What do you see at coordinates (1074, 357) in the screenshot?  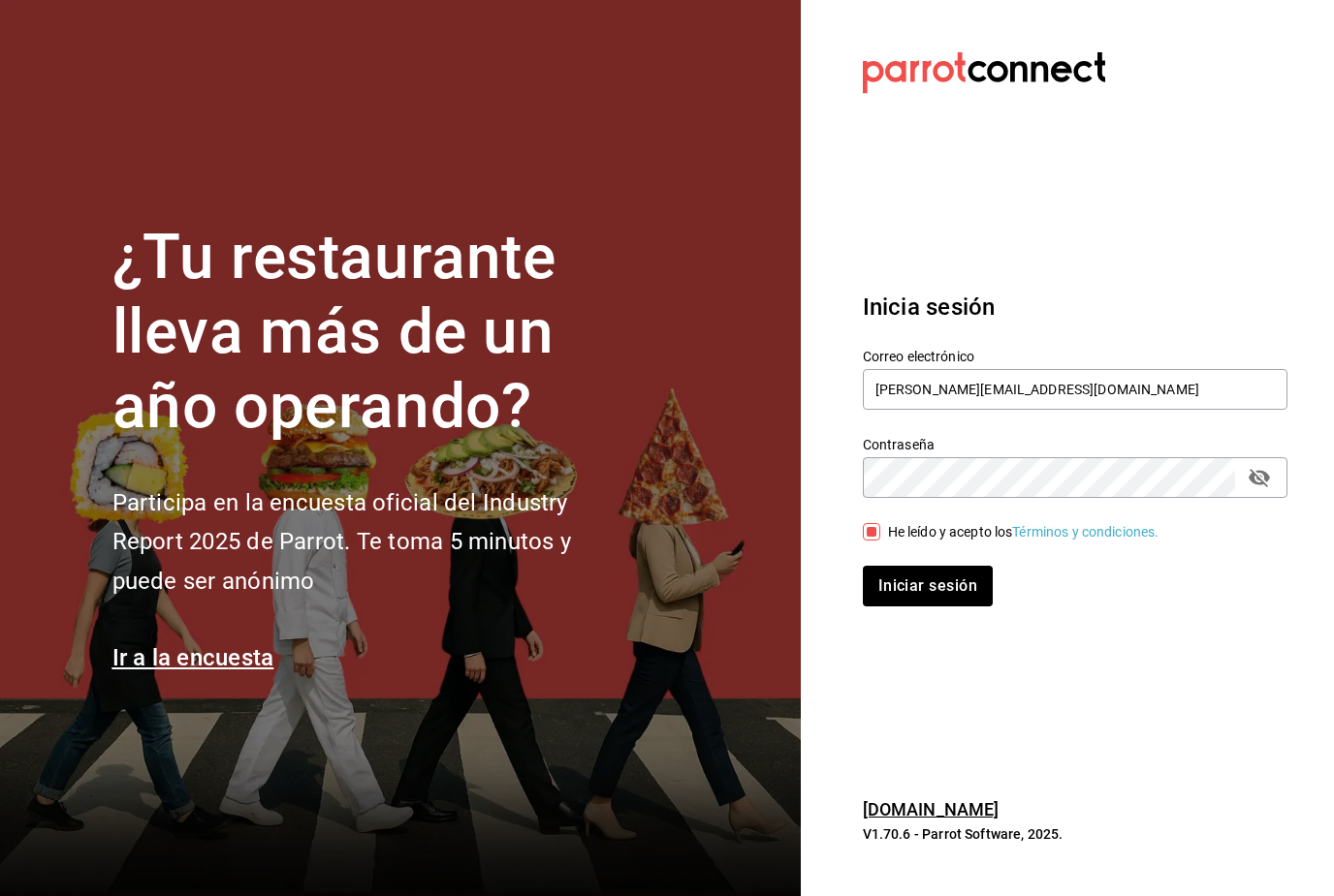 I see `label: Correo electrónico` at bounding box center [1074, 357].